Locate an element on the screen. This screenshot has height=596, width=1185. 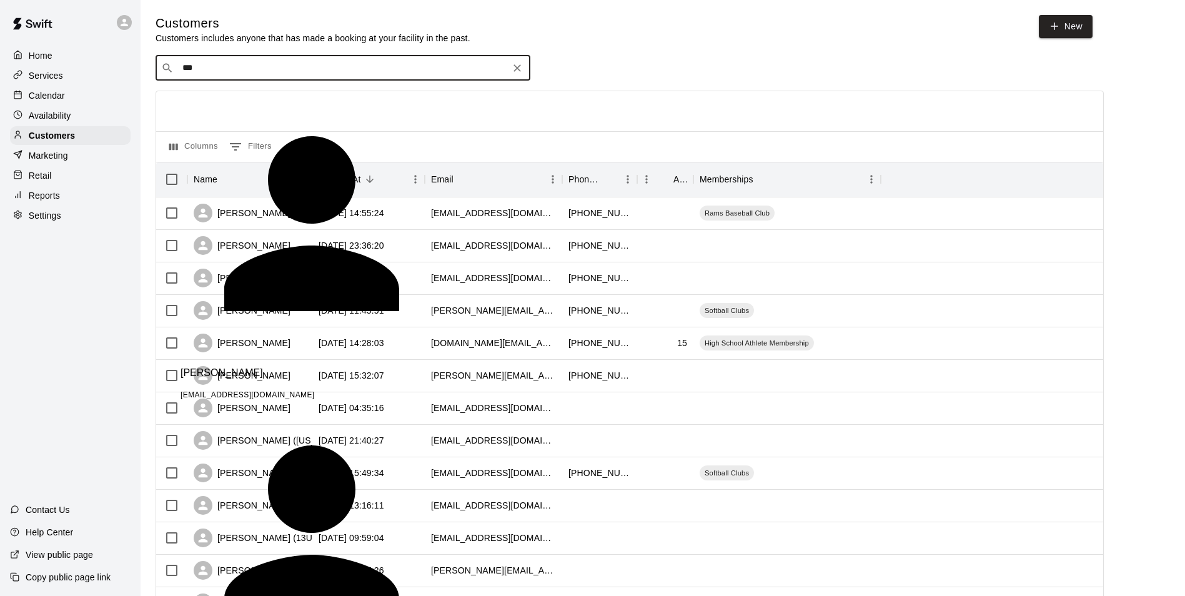
div: Rams Baseball Club is located at coordinates (737, 213).